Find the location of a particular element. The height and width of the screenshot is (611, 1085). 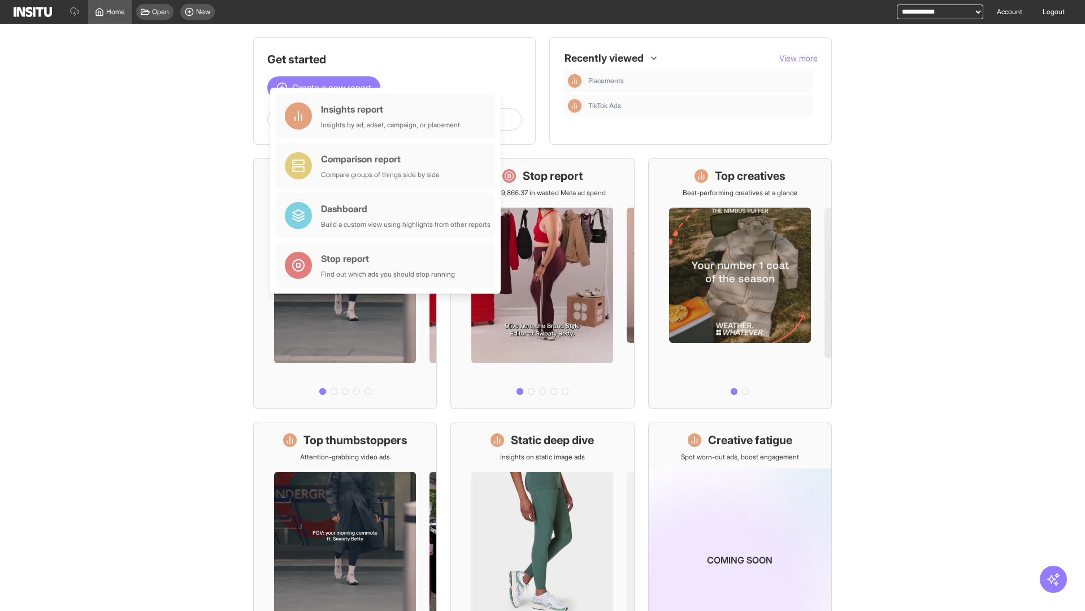

div: Find out which ads you should stop running is located at coordinates (388, 274).